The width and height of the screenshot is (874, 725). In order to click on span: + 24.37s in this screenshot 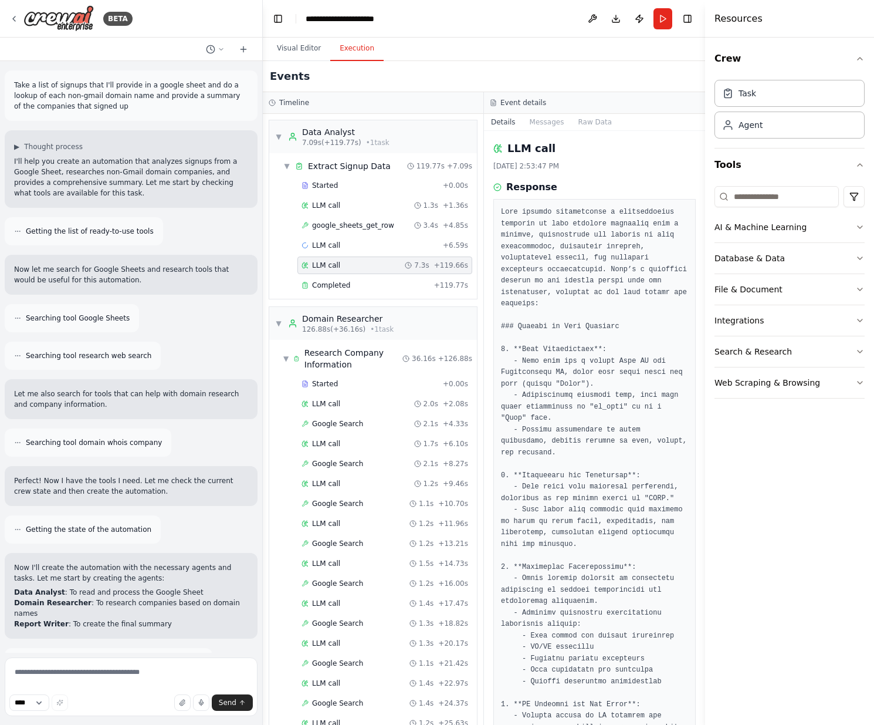, I will do `click(453, 703)`.